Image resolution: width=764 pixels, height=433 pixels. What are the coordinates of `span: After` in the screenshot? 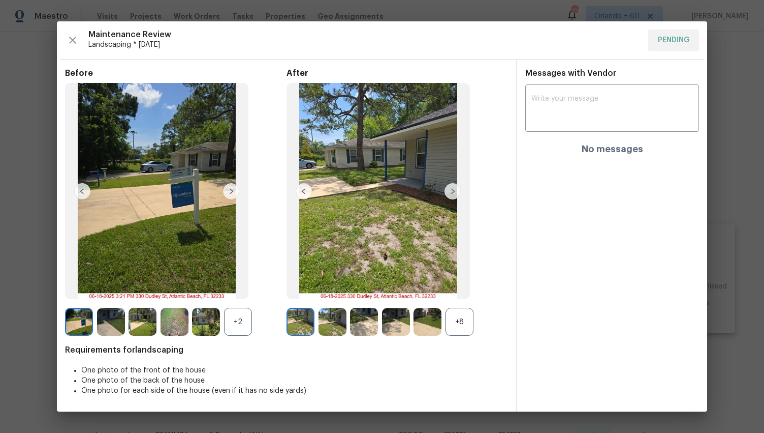 It's located at (397, 73).